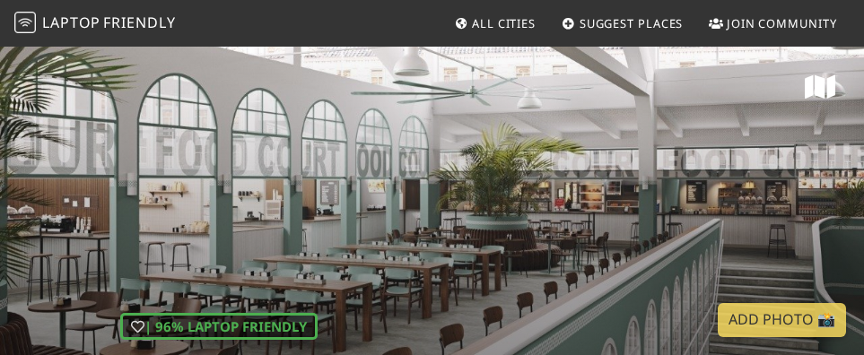 This screenshot has height=355, width=864. I want to click on a: LaptopFriendly LaptopFriendly, so click(95, 23).